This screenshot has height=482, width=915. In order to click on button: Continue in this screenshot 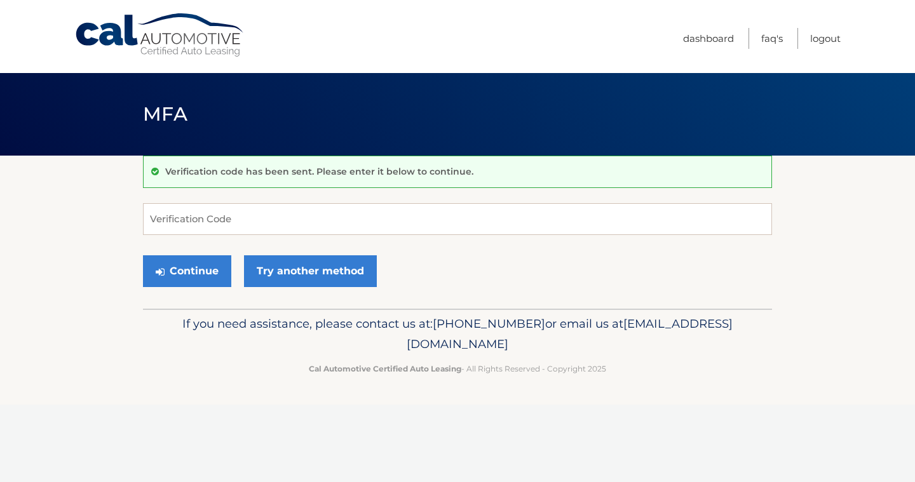, I will do `click(187, 271)`.